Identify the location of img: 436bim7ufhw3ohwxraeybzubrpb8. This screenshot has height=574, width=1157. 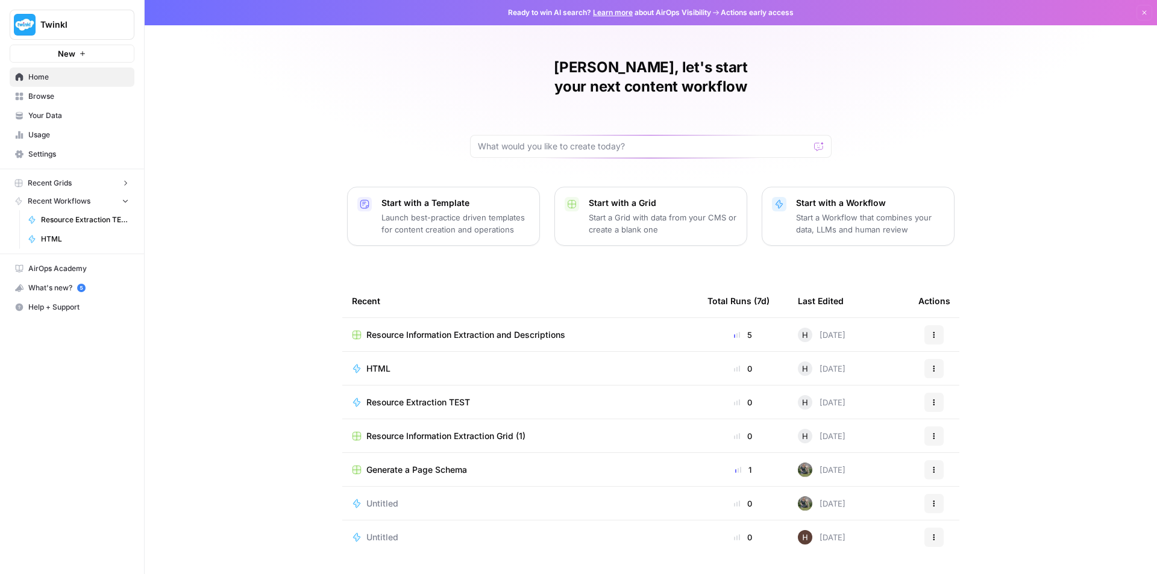
(805, 537).